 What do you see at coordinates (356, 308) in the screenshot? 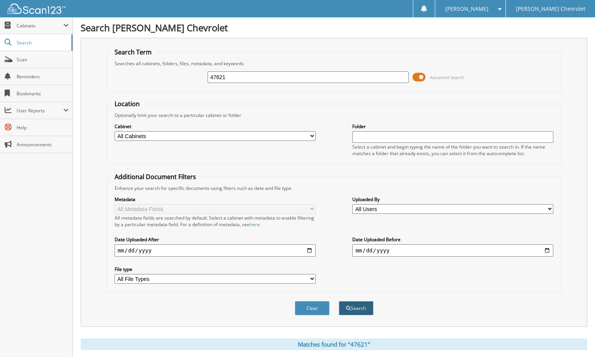
I see `button: Search` at bounding box center [356, 308].